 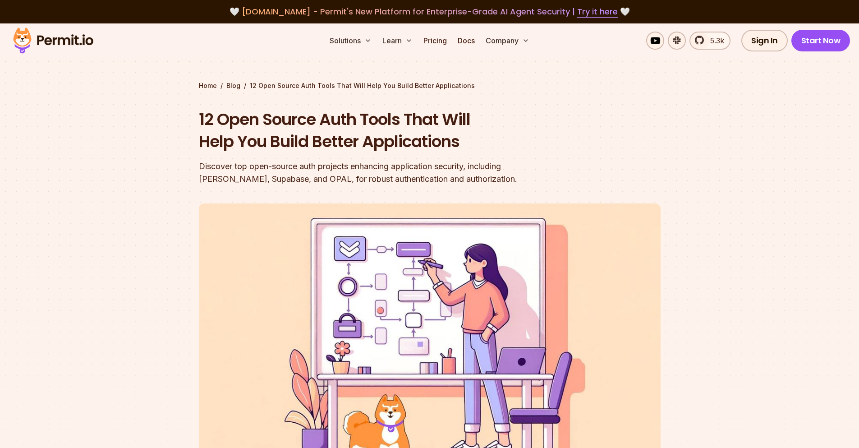 I want to click on span: 5.3k, so click(x=715, y=41).